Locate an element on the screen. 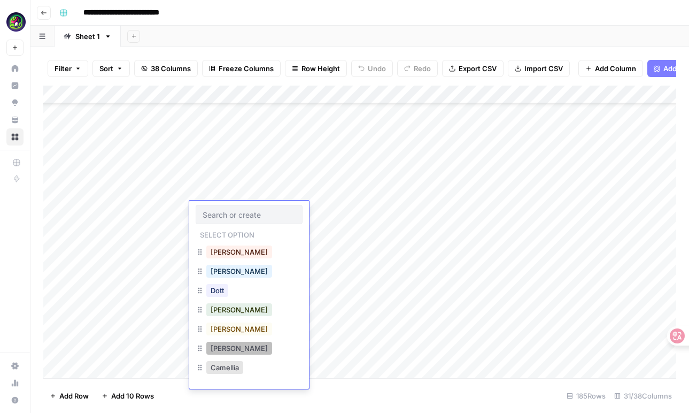 This screenshot has width=689, height=413. button: Dott is located at coordinates (217, 290).